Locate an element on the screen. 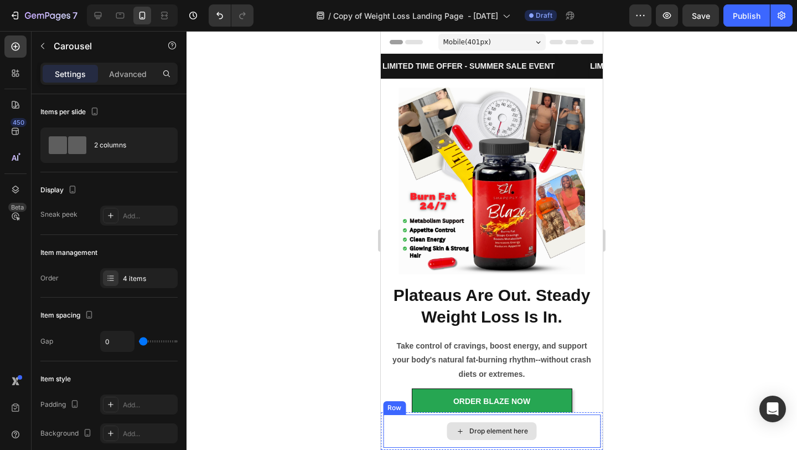 The width and height of the screenshot is (797, 450). div: Sneak peek is located at coordinates (59, 214).